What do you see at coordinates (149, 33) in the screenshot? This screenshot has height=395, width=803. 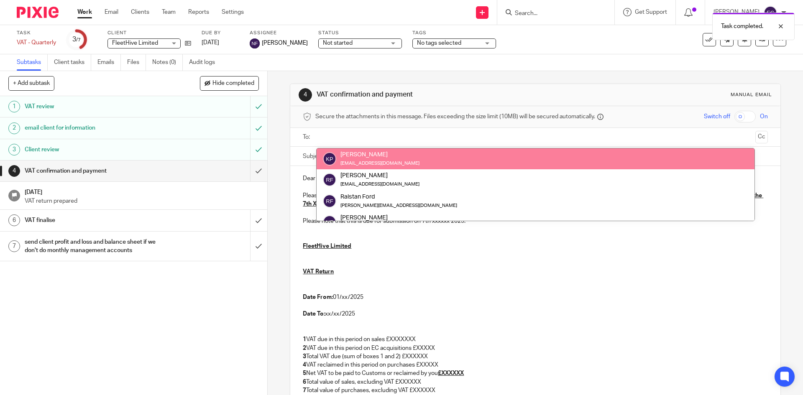 I see `label: Client` at bounding box center [149, 33].